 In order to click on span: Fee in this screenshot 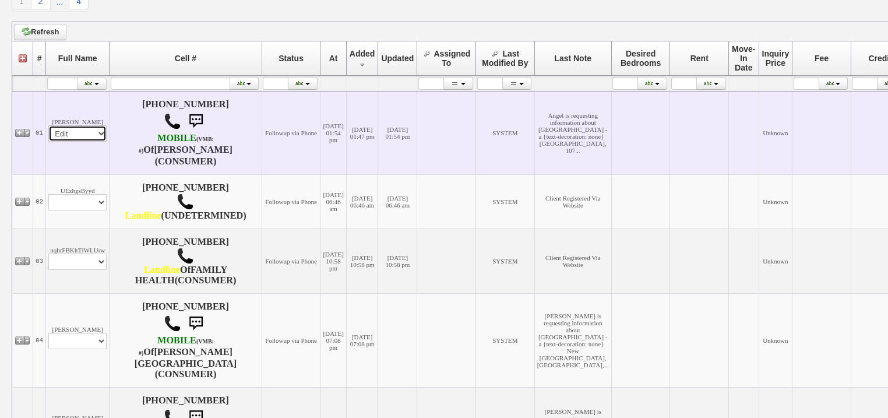, I will do `click(821, 58)`.